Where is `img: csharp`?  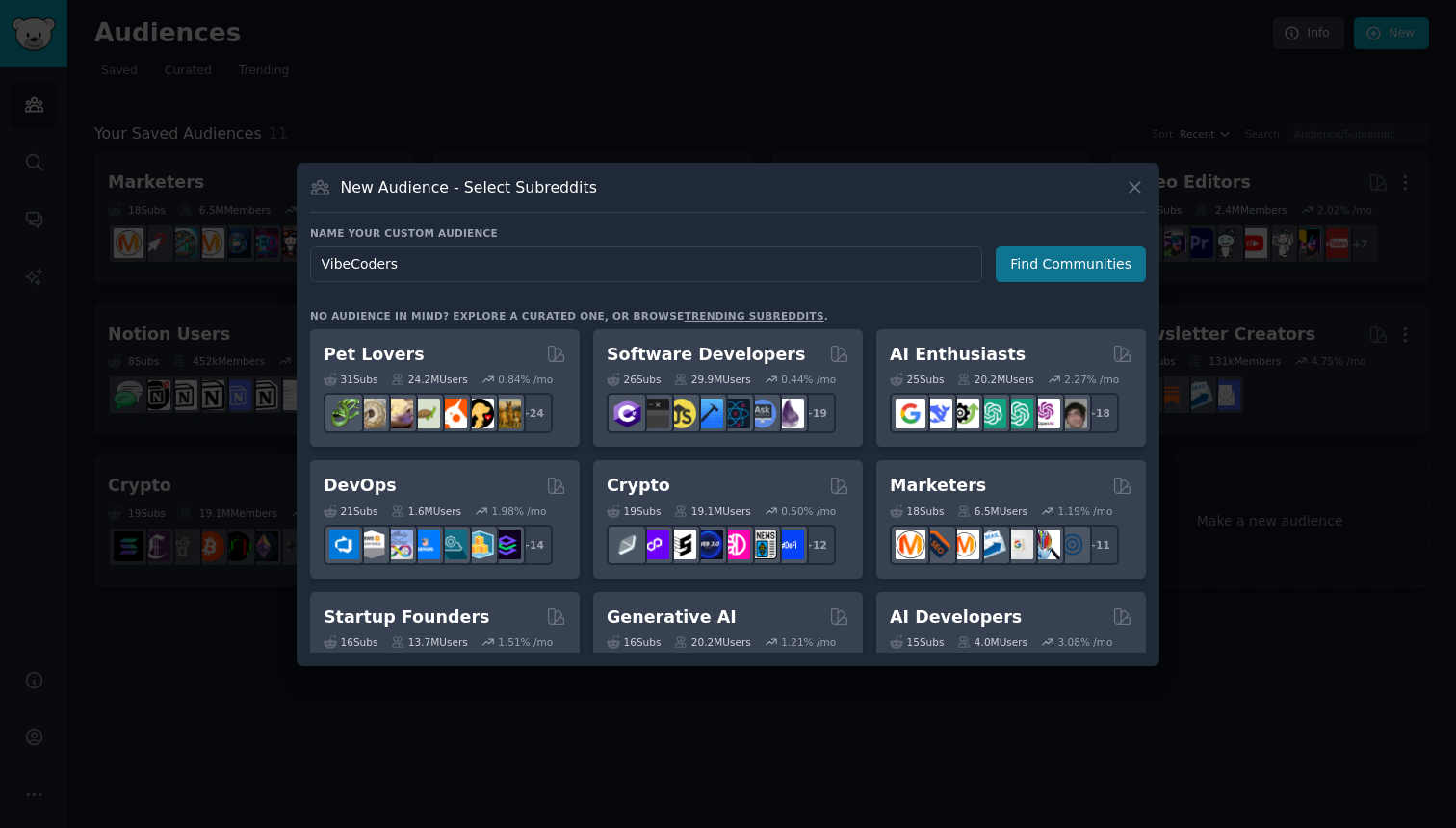
img: csharp is located at coordinates (627, 413).